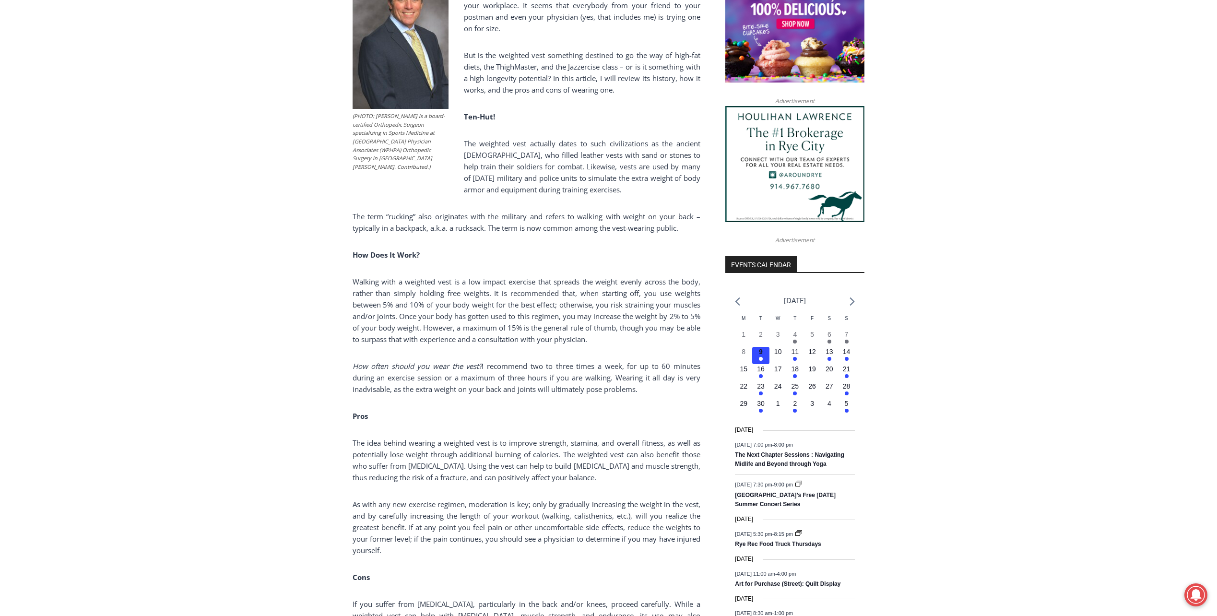 The width and height of the screenshot is (1217, 616). I want to click on span: M, so click(743, 318).